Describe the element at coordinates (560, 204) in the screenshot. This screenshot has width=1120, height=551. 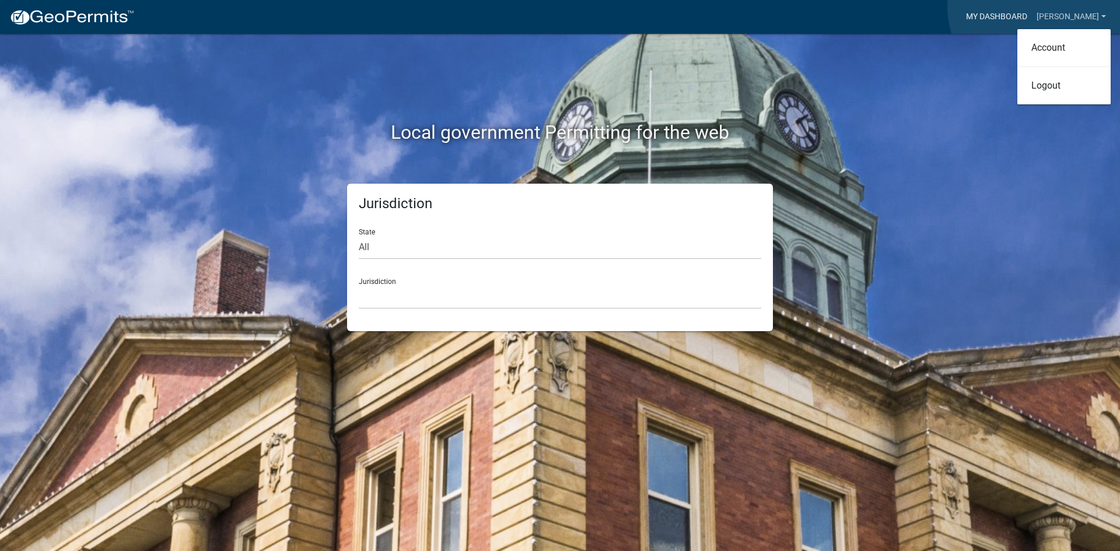
I see `h5: Jurisdiction` at that location.